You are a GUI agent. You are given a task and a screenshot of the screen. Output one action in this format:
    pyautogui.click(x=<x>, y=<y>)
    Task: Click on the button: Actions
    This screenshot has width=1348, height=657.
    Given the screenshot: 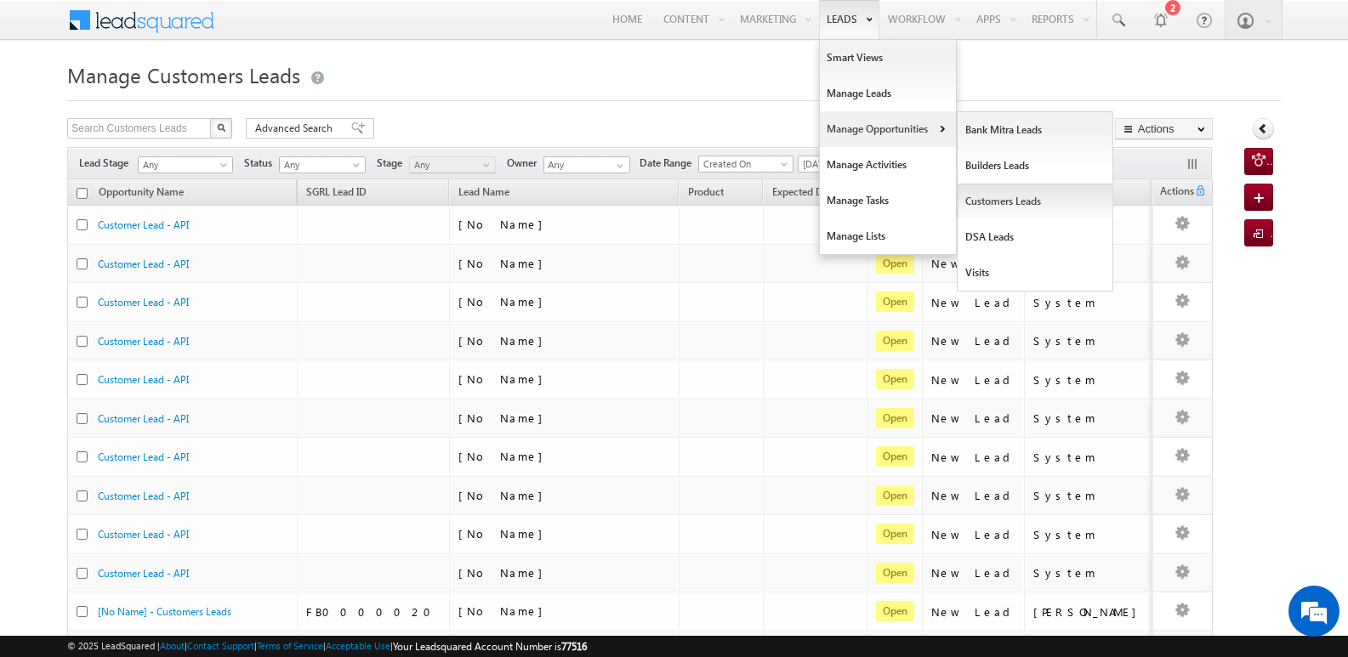 What is the action you would take?
    pyautogui.click(x=1164, y=128)
    